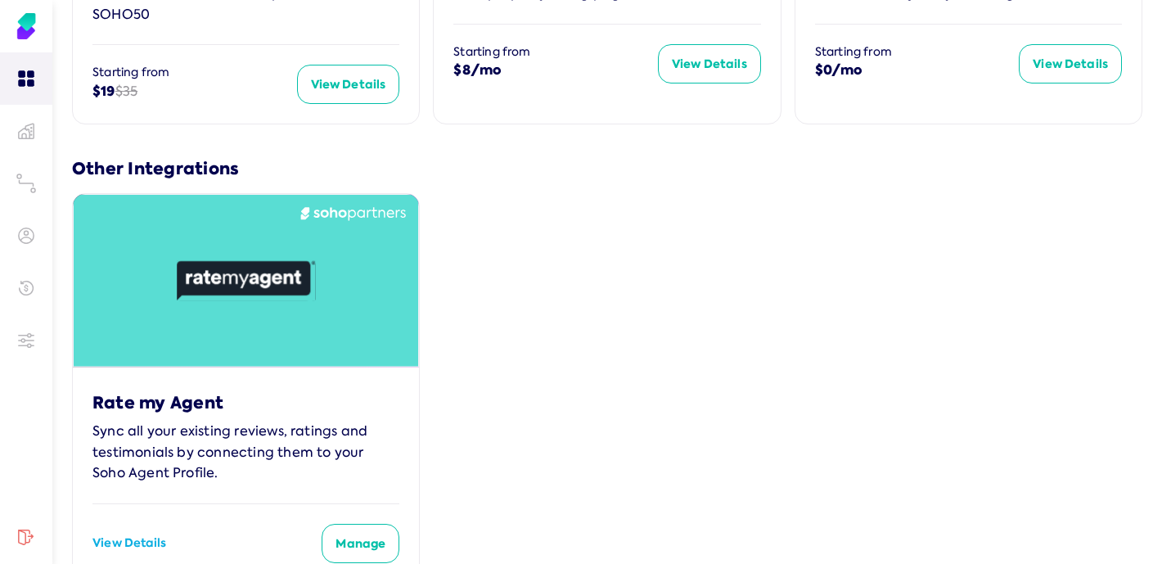  Describe the element at coordinates (26, 26) in the screenshot. I see `img: Soho Agent Portal Home` at that location.